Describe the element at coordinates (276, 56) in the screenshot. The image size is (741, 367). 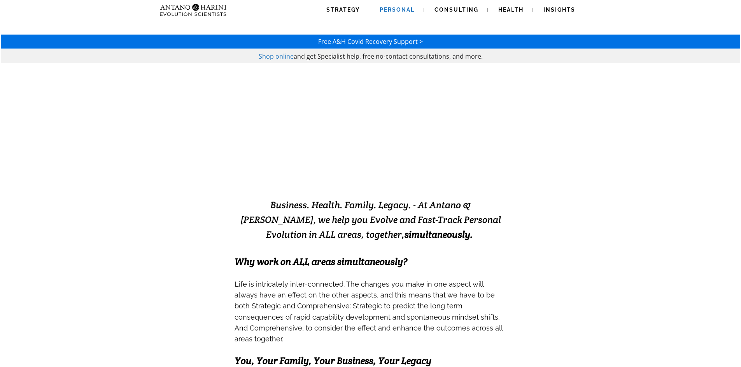
I see `span: Shop online` at that location.